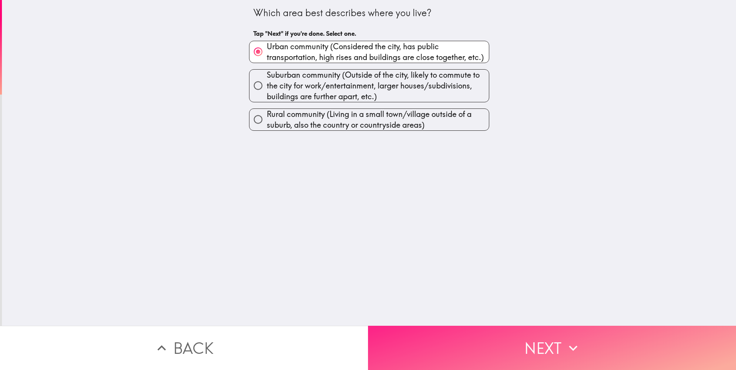  I want to click on button: Rural community (Living in a small town/village outside of a suburb, also the country or countrys..., so click(369, 120).